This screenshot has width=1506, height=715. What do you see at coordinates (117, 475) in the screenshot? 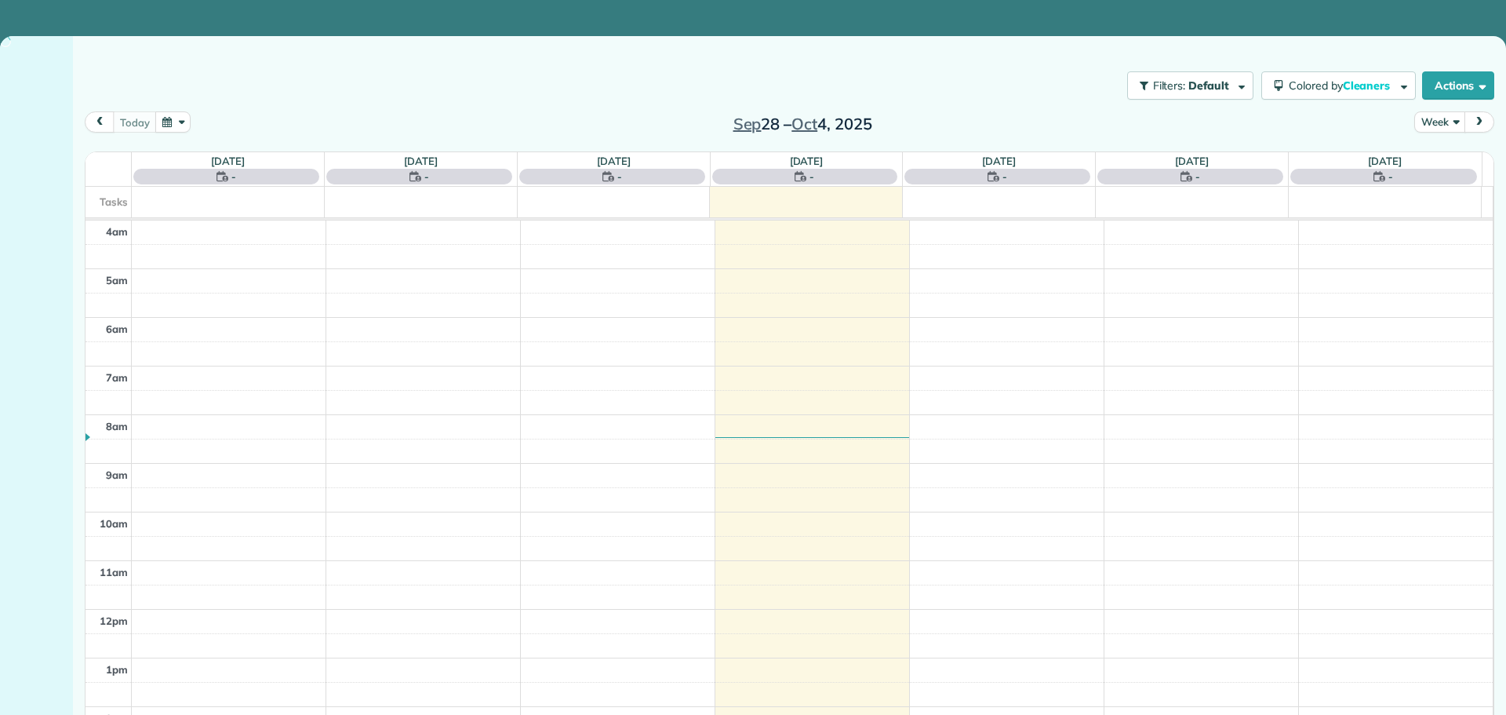
I see `span: 9am` at bounding box center [117, 475].